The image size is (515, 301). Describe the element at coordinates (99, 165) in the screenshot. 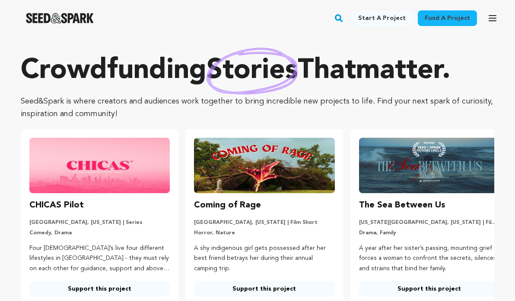

I see `img: CHICAS Pilot image` at that location.